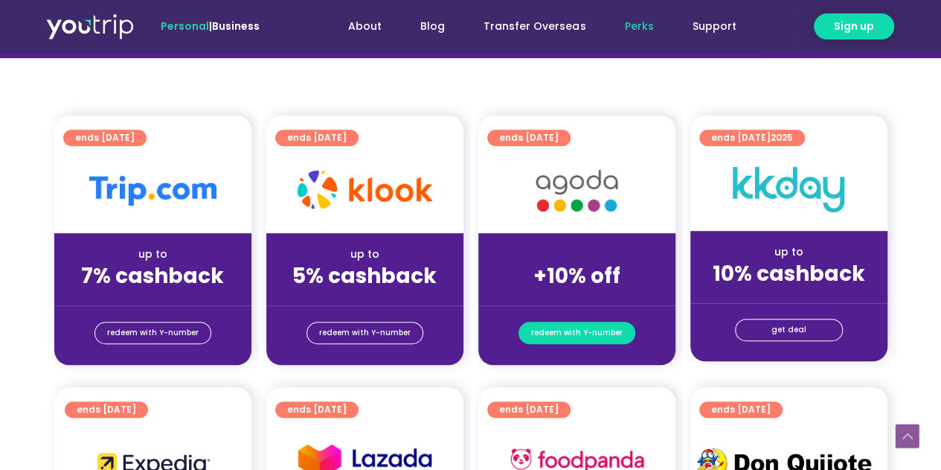 The image size is (941, 470). Describe the element at coordinates (854, 26) in the screenshot. I see `span: Sign up` at that location.